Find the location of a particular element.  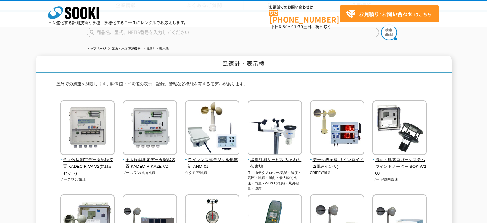

img: btn_search.png is located at coordinates (389, 32).